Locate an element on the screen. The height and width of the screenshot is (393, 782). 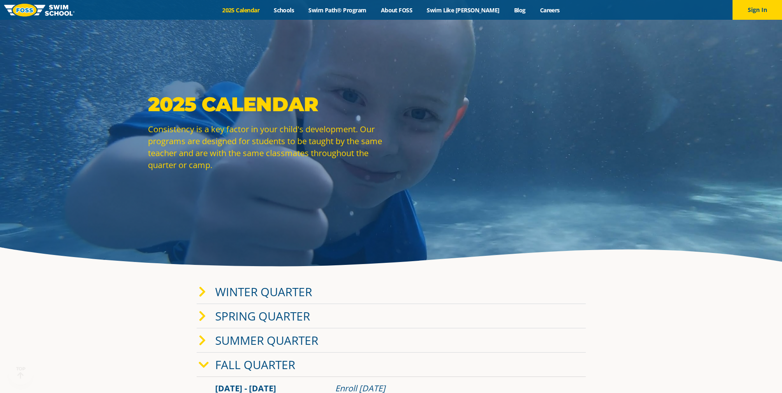
a: Fall Quarter is located at coordinates (255, 365).